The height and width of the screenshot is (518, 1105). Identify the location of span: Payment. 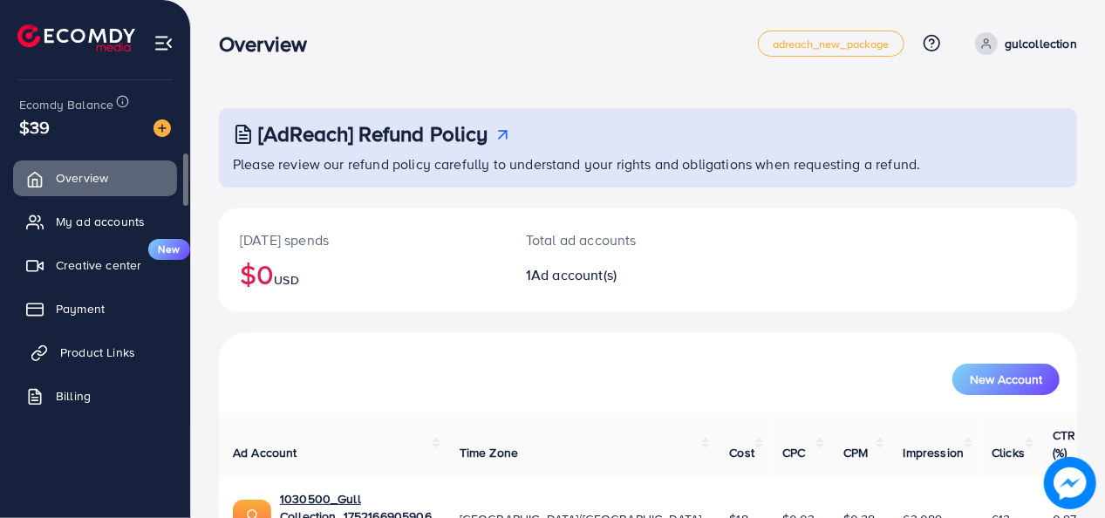
(80, 309).